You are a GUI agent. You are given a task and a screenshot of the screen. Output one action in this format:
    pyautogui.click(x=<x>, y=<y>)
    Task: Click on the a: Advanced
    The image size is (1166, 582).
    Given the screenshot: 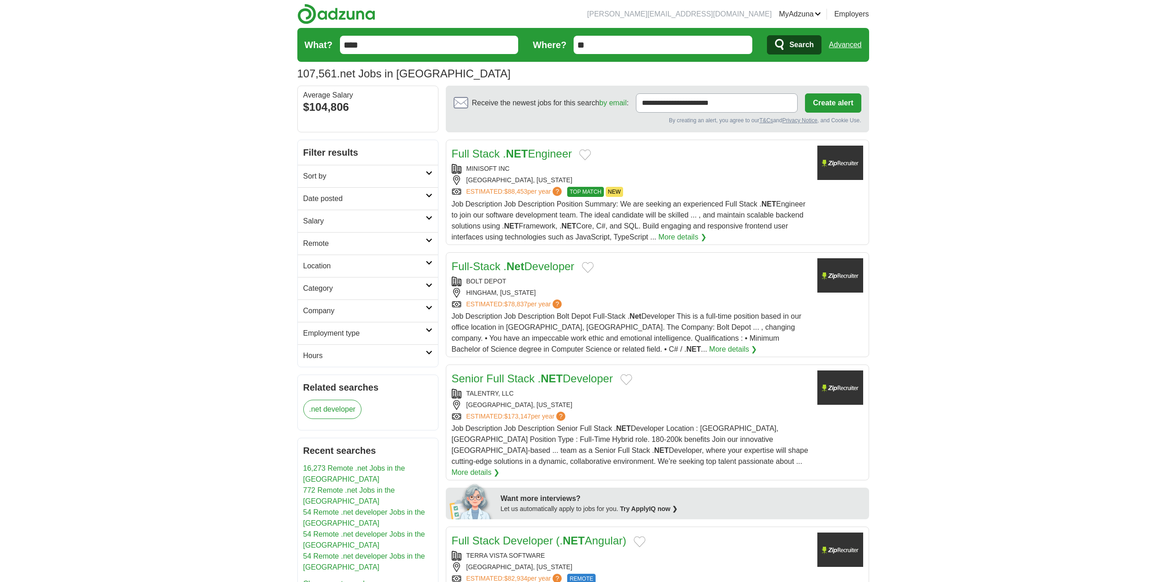 What is the action you would take?
    pyautogui.click(x=845, y=45)
    